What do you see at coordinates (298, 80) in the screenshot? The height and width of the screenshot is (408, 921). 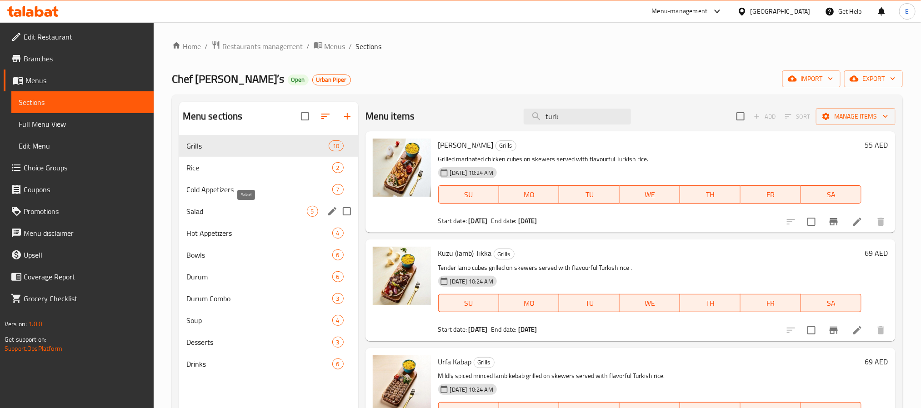 I see `span: Open` at bounding box center [298, 80].